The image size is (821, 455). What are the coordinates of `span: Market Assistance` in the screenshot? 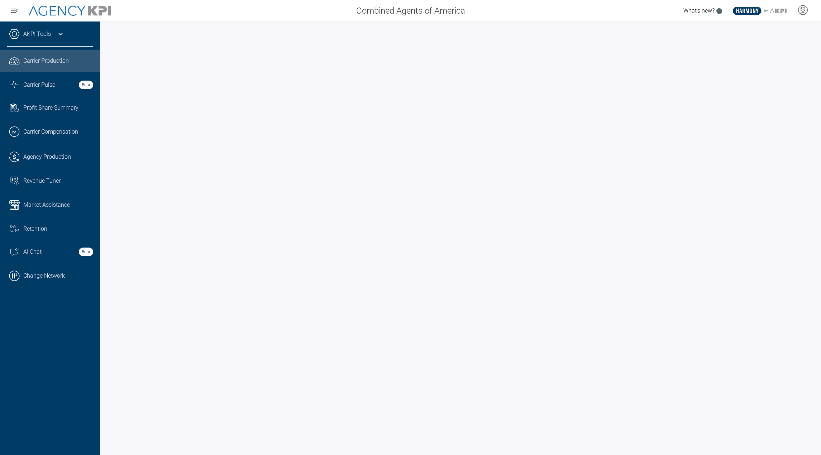 It's located at (47, 205).